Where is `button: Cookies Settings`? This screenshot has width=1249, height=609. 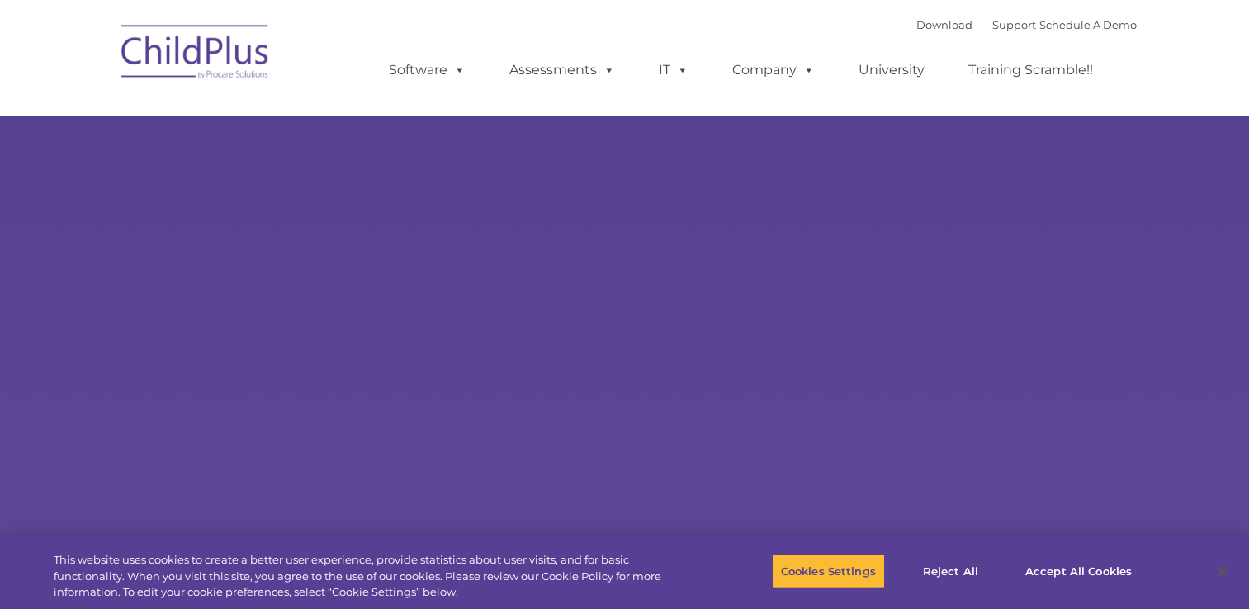
button: Cookies Settings is located at coordinates (828, 571).